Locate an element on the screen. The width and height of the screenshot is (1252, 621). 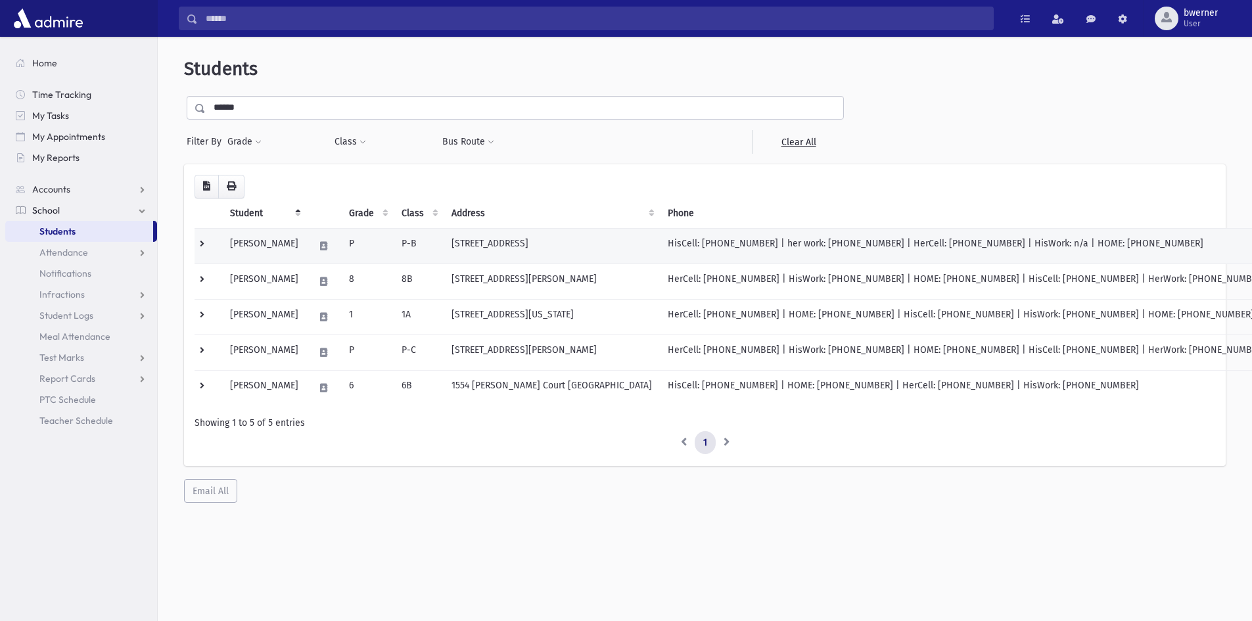
span: My Reports is located at coordinates (56, 158).